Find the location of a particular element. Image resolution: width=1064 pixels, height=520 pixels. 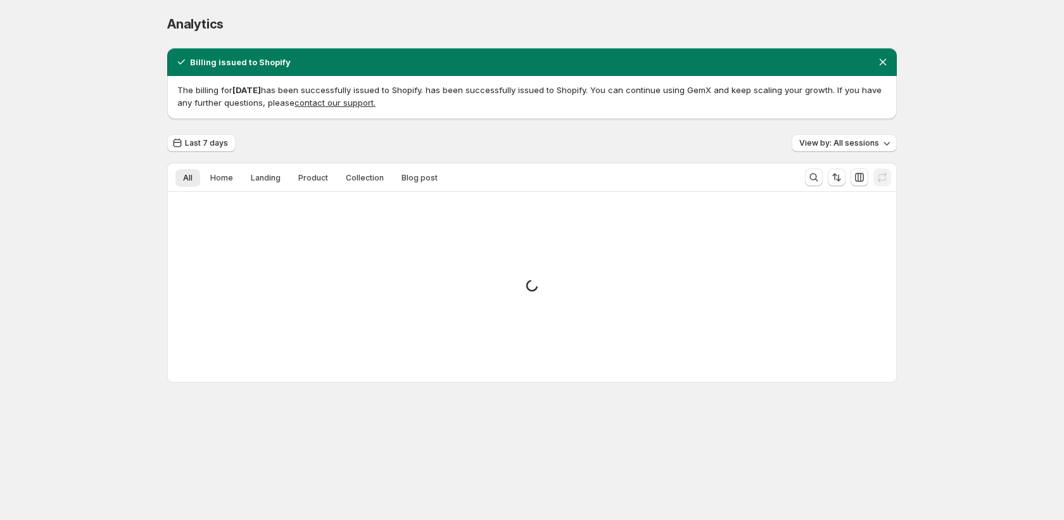

span: Blog post is located at coordinates (419, 178).